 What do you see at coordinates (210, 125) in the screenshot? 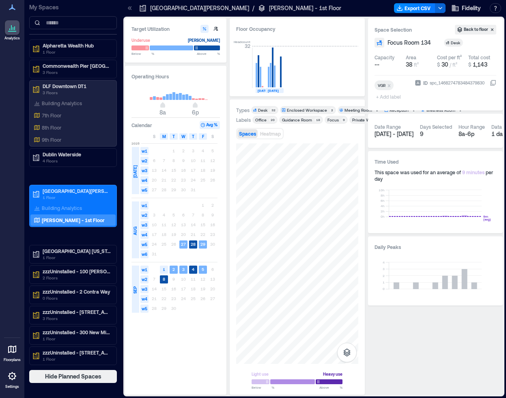
I see `button: Avg %` at bounding box center [210, 125].